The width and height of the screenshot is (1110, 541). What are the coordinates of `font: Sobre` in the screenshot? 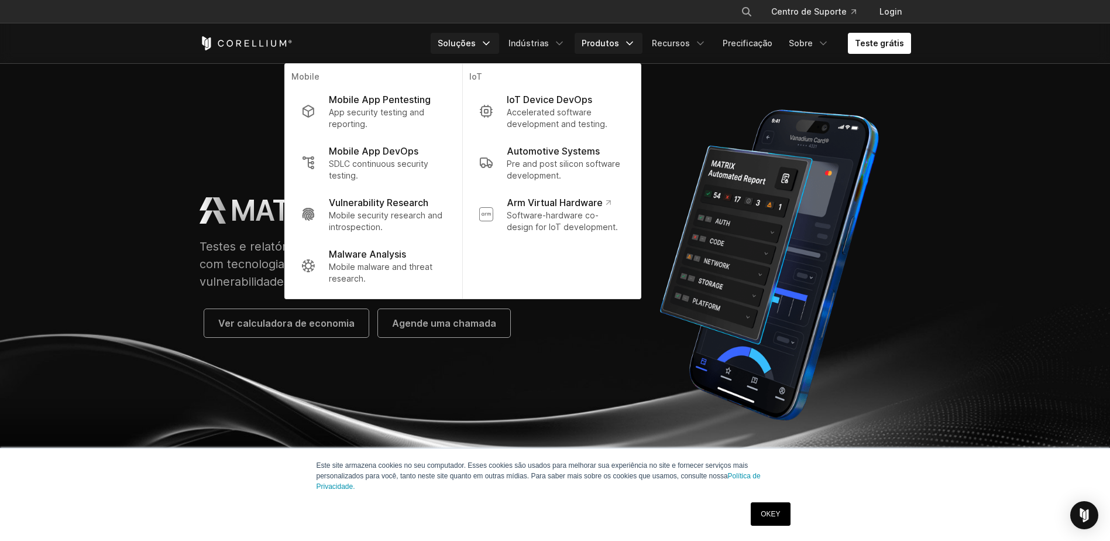 It's located at (800, 43).